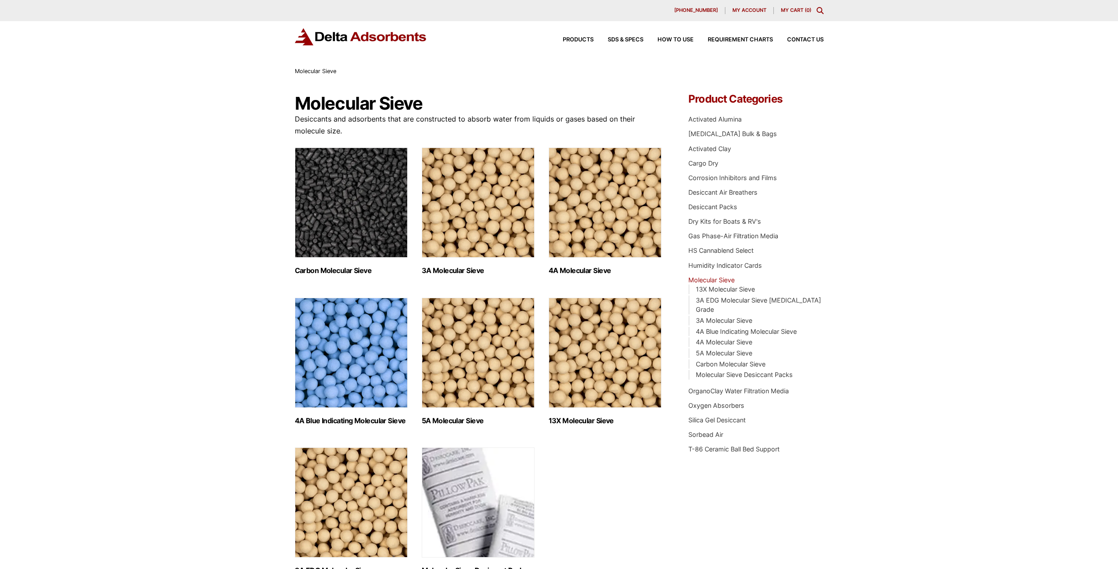 This screenshot has width=1118, height=569. What do you see at coordinates (703, 163) in the screenshot?
I see `a: Cargo Dry` at bounding box center [703, 163].